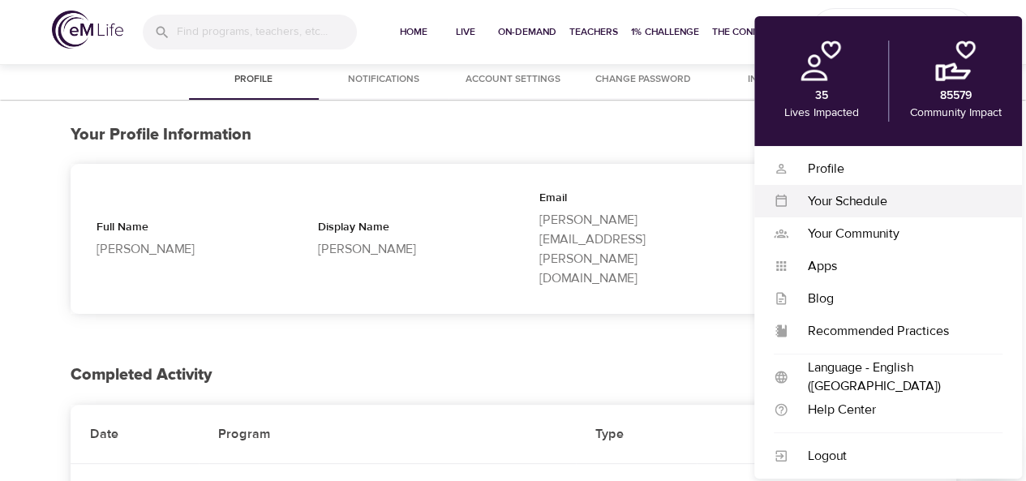 The image size is (1026, 481). I want to click on div: Your Community, so click(895, 234).